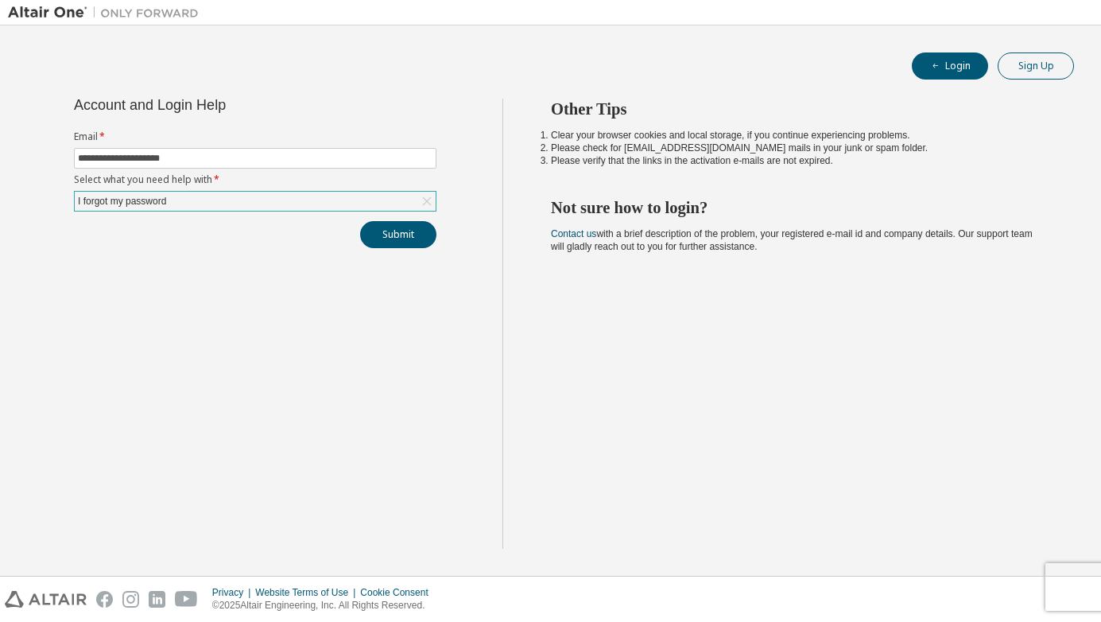 This screenshot has width=1101, height=622. Describe the element at coordinates (308, 592) in the screenshot. I see `div: Website Terms of Use` at that location.